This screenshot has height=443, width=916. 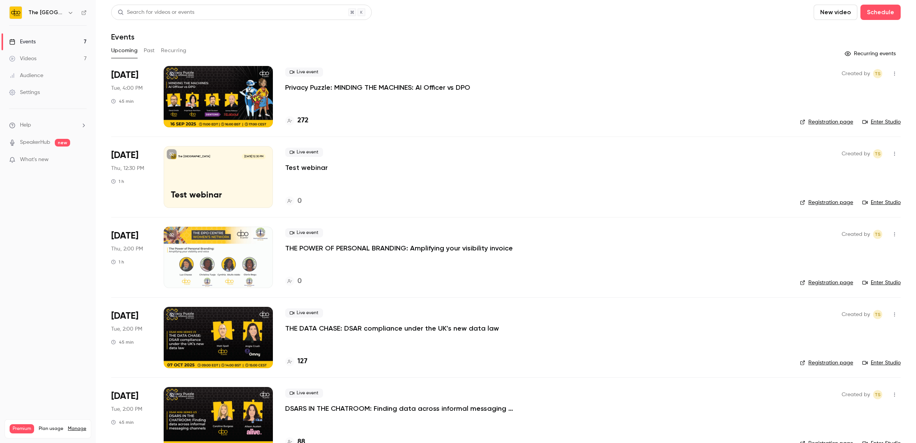 I want to click on button: Send a message…, so click(x=138, y=254).